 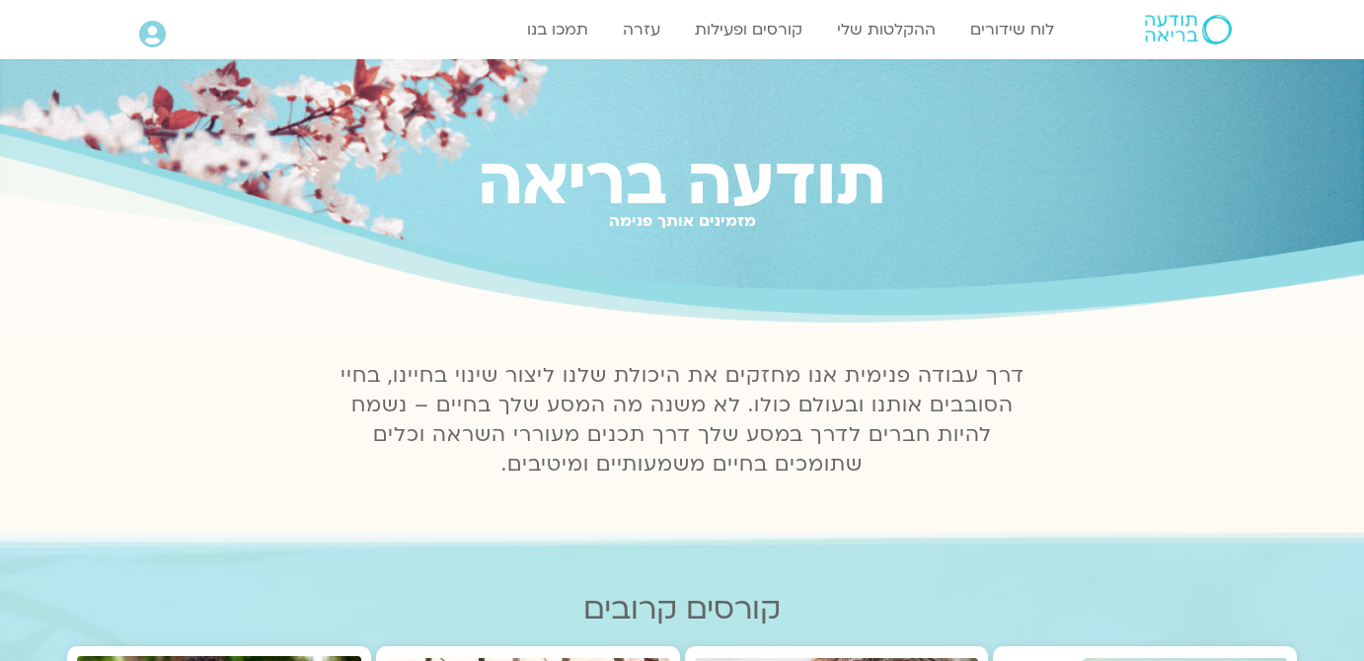 I want to click on a: תמכו בנו, so click(x=558, y=30).